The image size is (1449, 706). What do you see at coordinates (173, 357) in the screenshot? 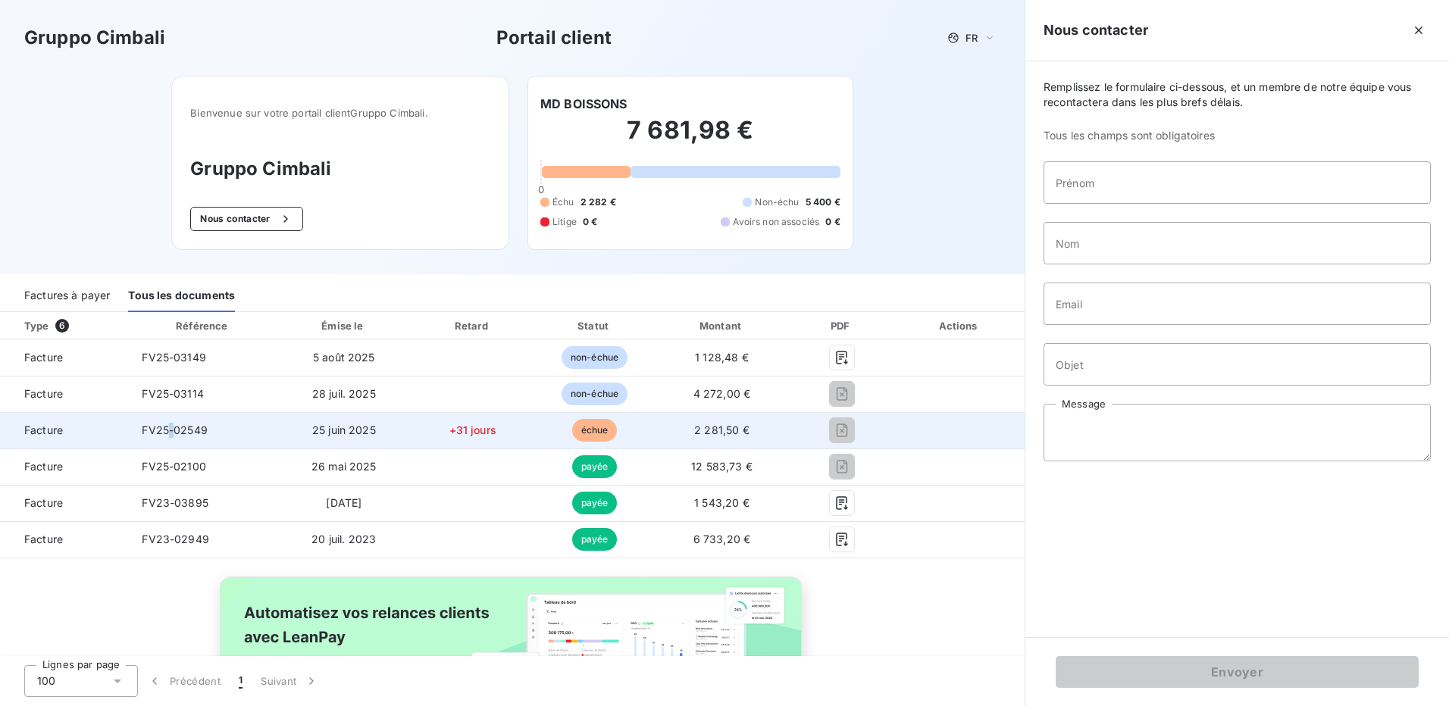
I see `span: FV25-03149` at bounding box center [173, 357].